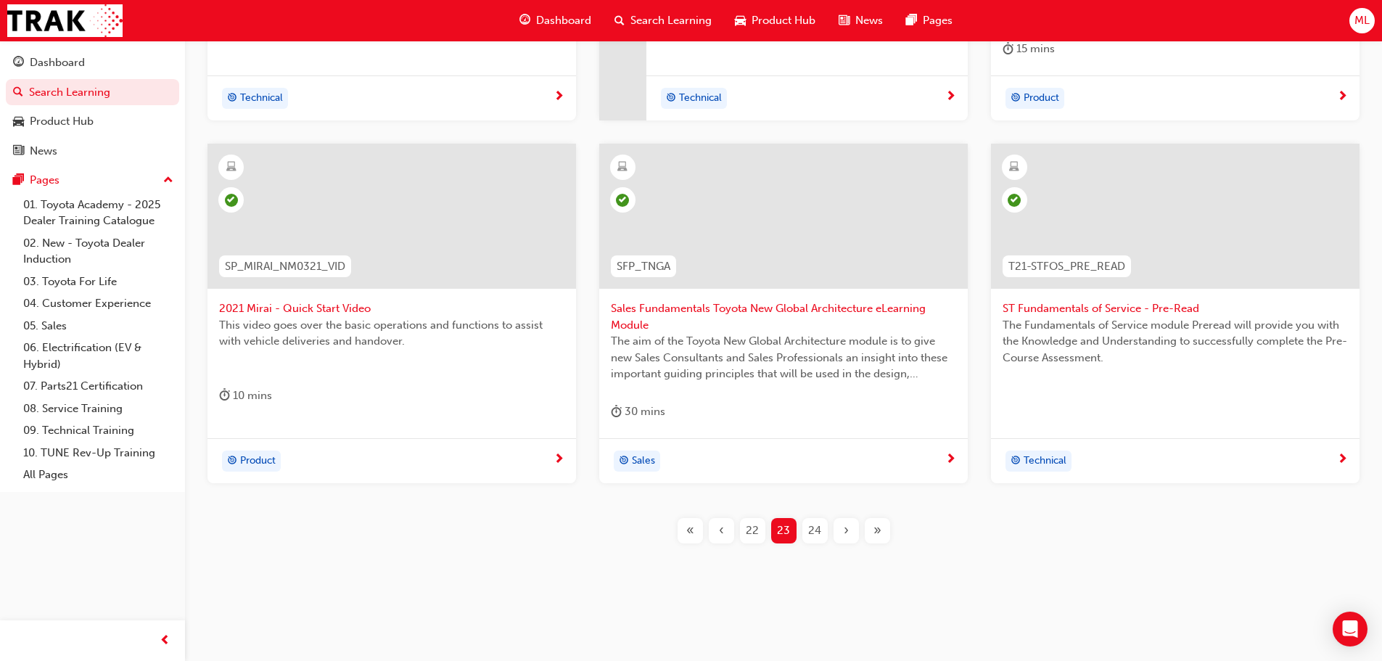 Image resolution: width=1382 pixels, height=661 pixels. Describe the element at coordinates (783, 20) in the screenshot. I see `span: Product Hub` at that location.